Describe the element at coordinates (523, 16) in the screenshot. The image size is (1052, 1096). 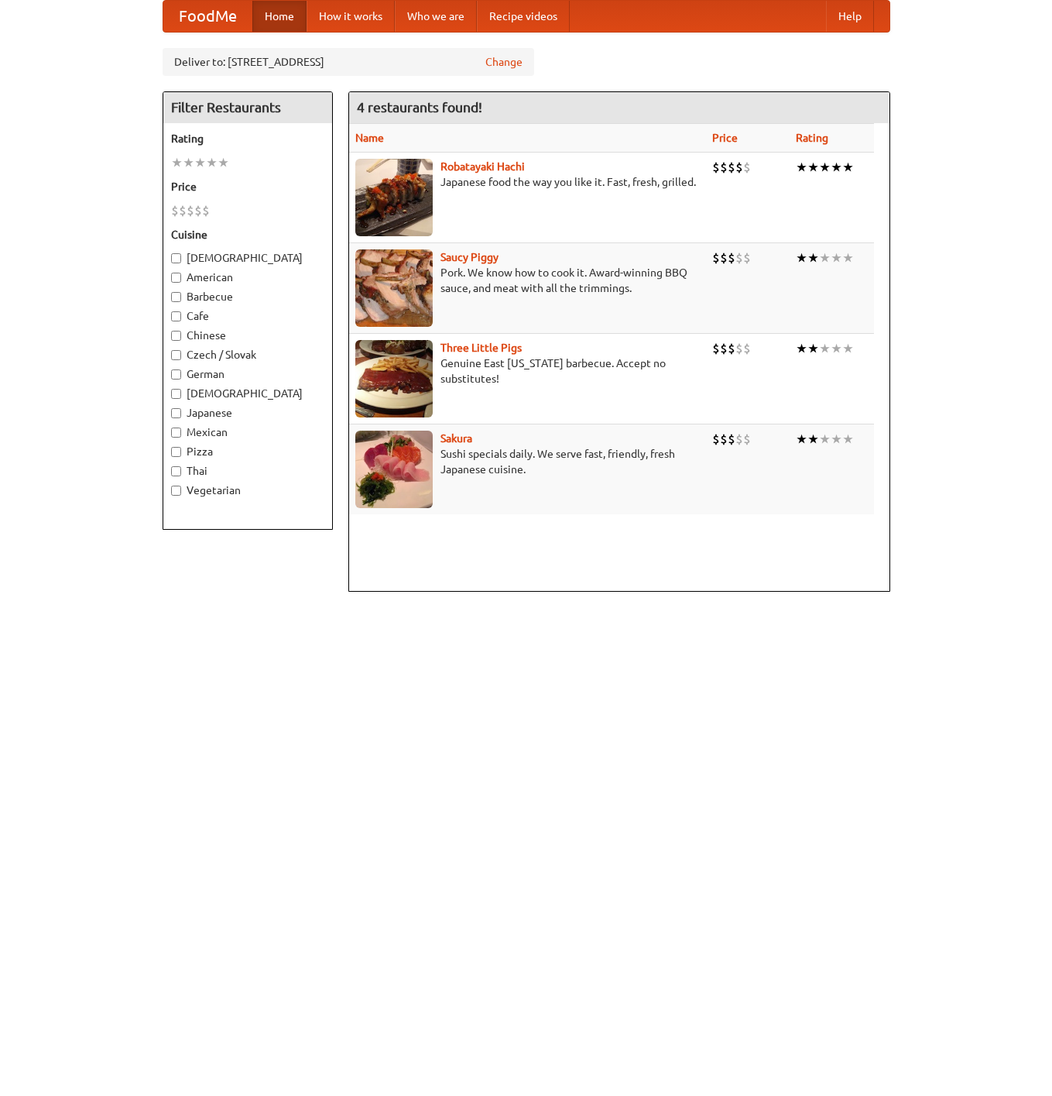
I see `a: Recipe videos` at that location.